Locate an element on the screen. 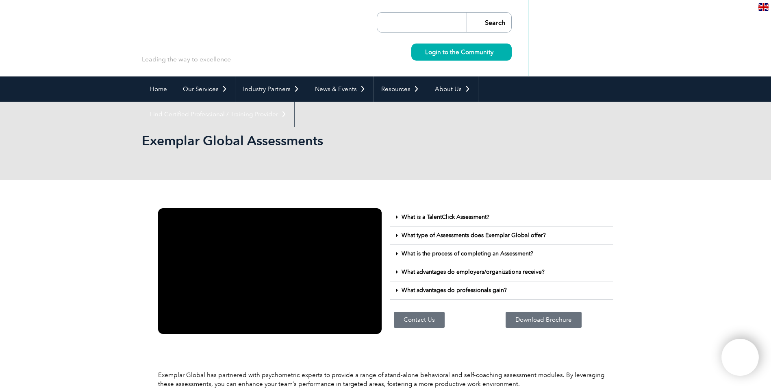 The height and width of the screenshot is (388, 771). a: What advantages do professionals gain? is located at coordinates (454, 290).